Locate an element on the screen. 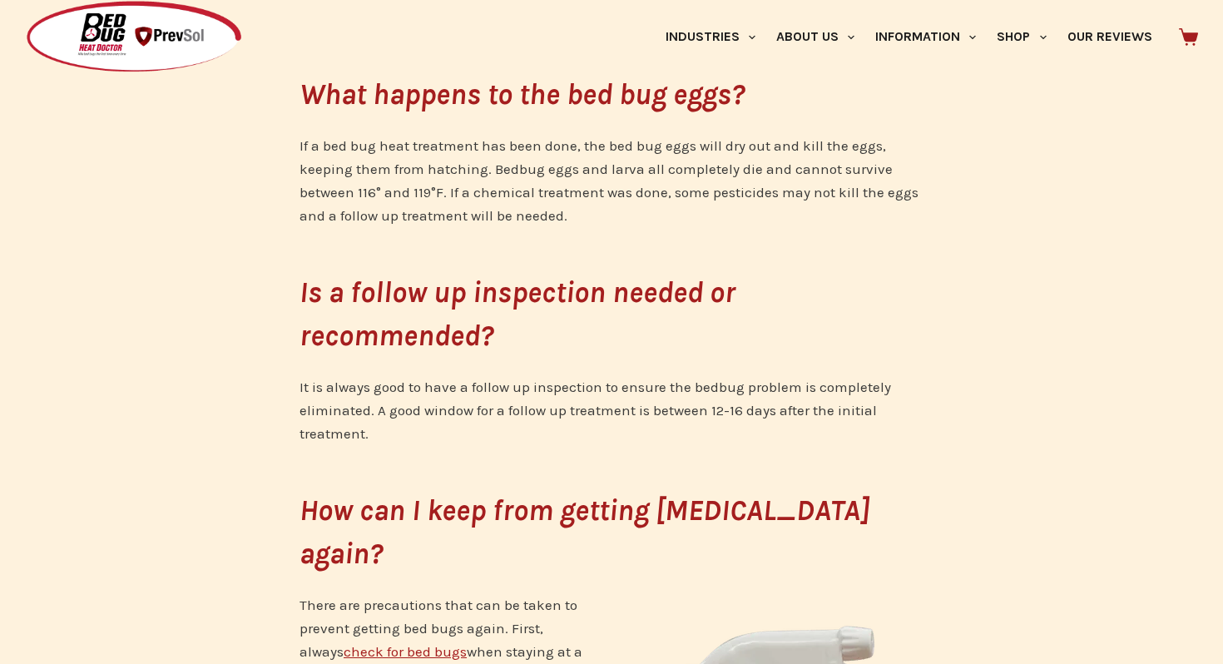  p: It is always good to have a follow up inspection to ensure the bedbug problem is completely elimi... is located at coordinates (612, 410).